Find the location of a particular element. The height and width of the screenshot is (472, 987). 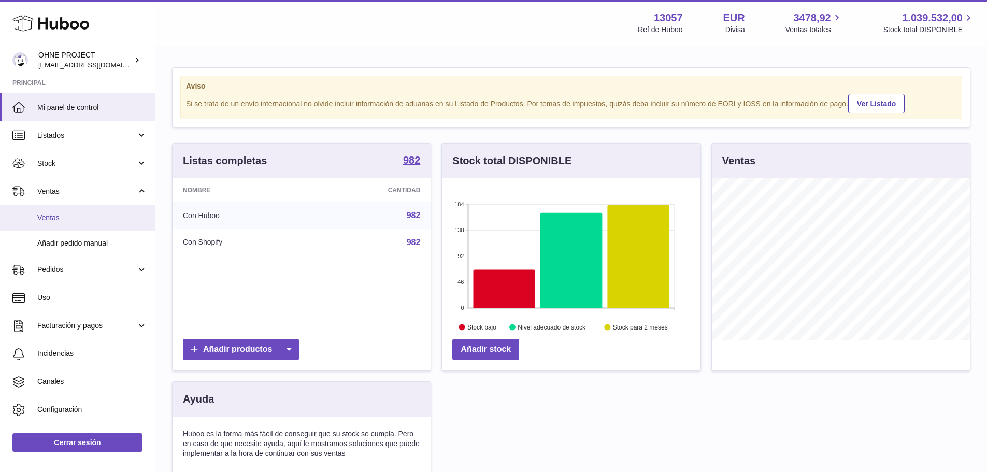

span: Listados is located at coordinates (87, 135).